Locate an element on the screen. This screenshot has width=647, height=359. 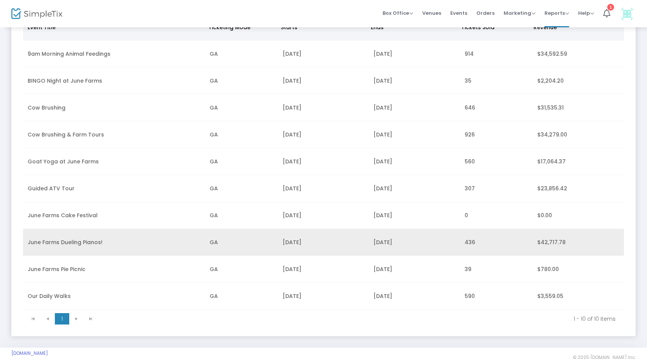
th: Tickets Sold is located at coordinates (493, 27).